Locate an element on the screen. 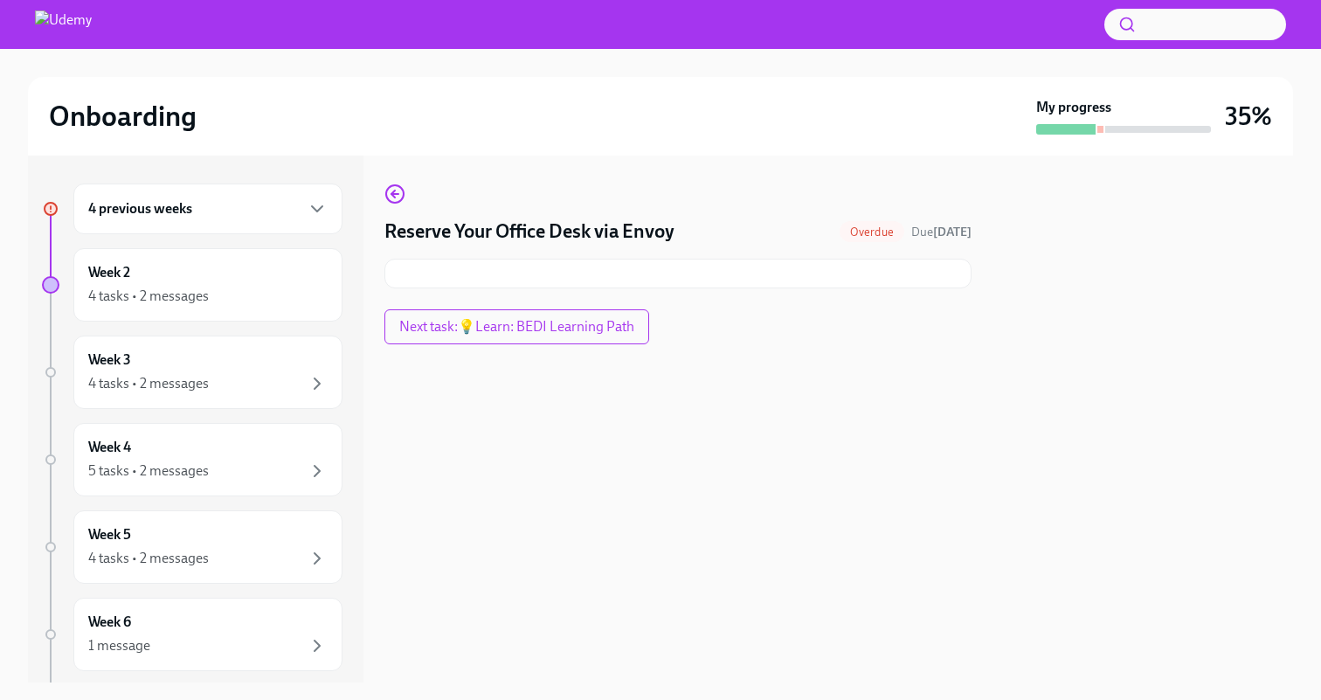 The image size is (1321, 700). span: Next task : 💡Learn: BEDI Learning Path is located at coordinates (516, 327).